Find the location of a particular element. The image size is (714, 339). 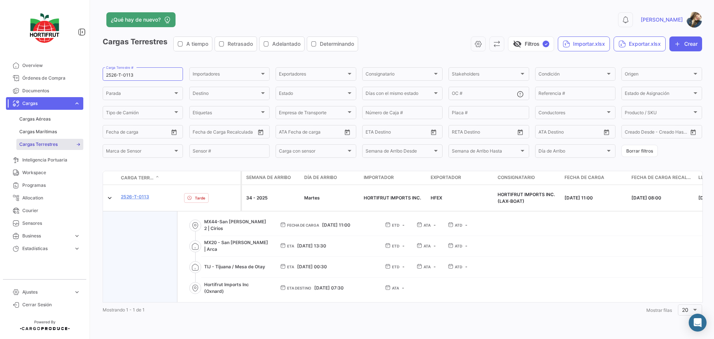

div: Abrir Intercom Messenger is located at coordinates (697, 322).